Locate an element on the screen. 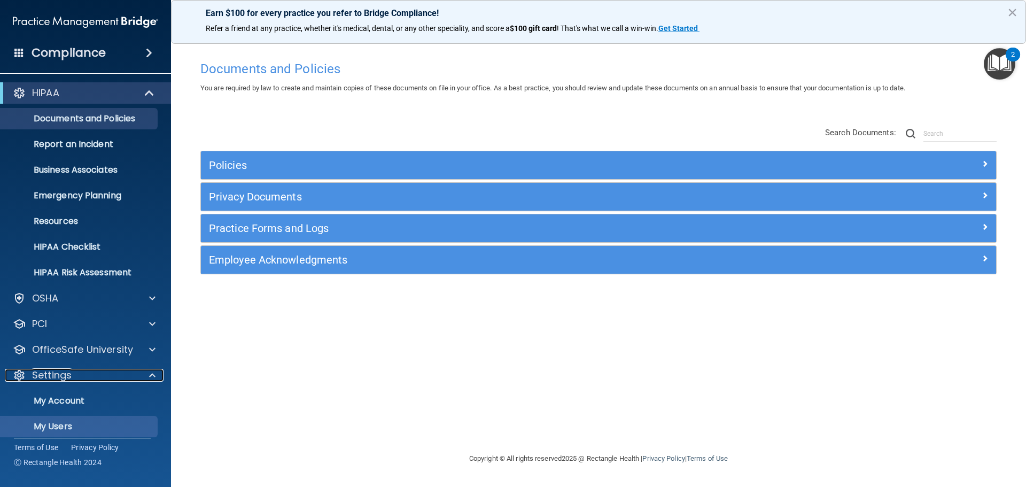 This screenshot has width=1026, height=487. div: Copyright © All rights reserved 2025 @ Rectangle Health | | is located at coordinates (598, 458).